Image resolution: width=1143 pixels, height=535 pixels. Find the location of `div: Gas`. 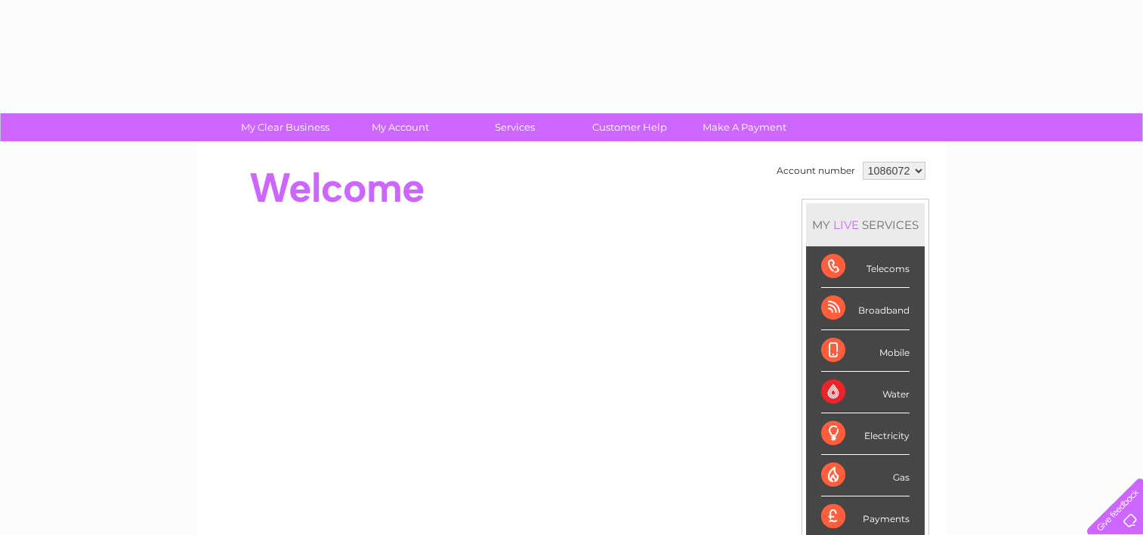

div: Gas is located at coordinates (865, 475).